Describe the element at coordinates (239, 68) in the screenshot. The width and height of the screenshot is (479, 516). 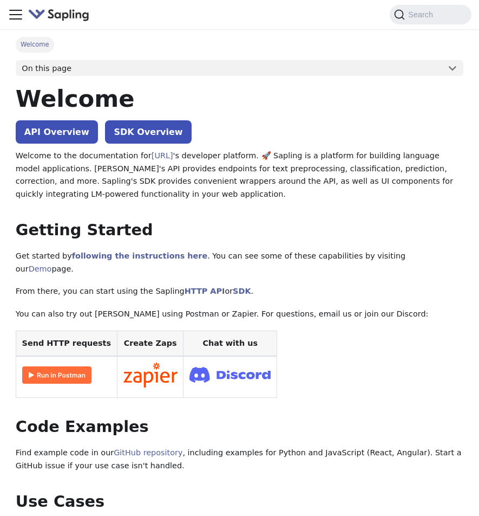
I see `button: On this page` at that location.